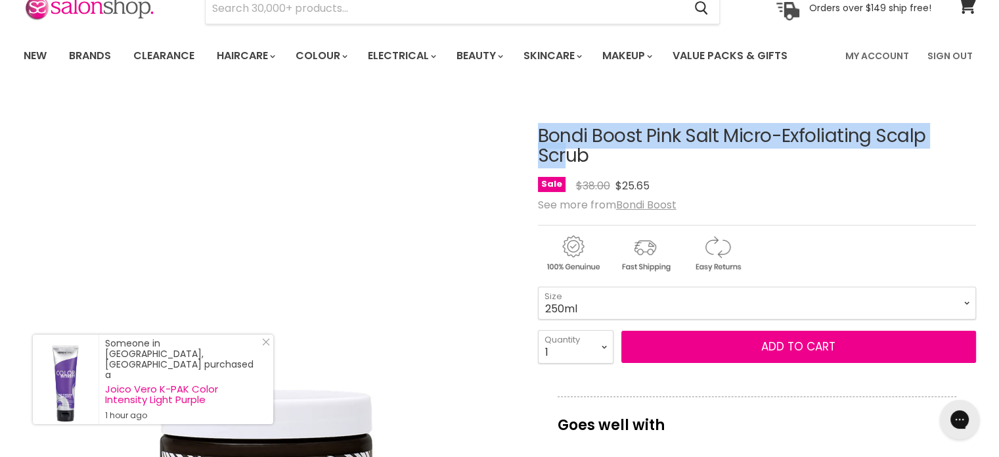  Describe the element at coordinates (877, 56) in the screenshot. I see `a: My Account` at that location.